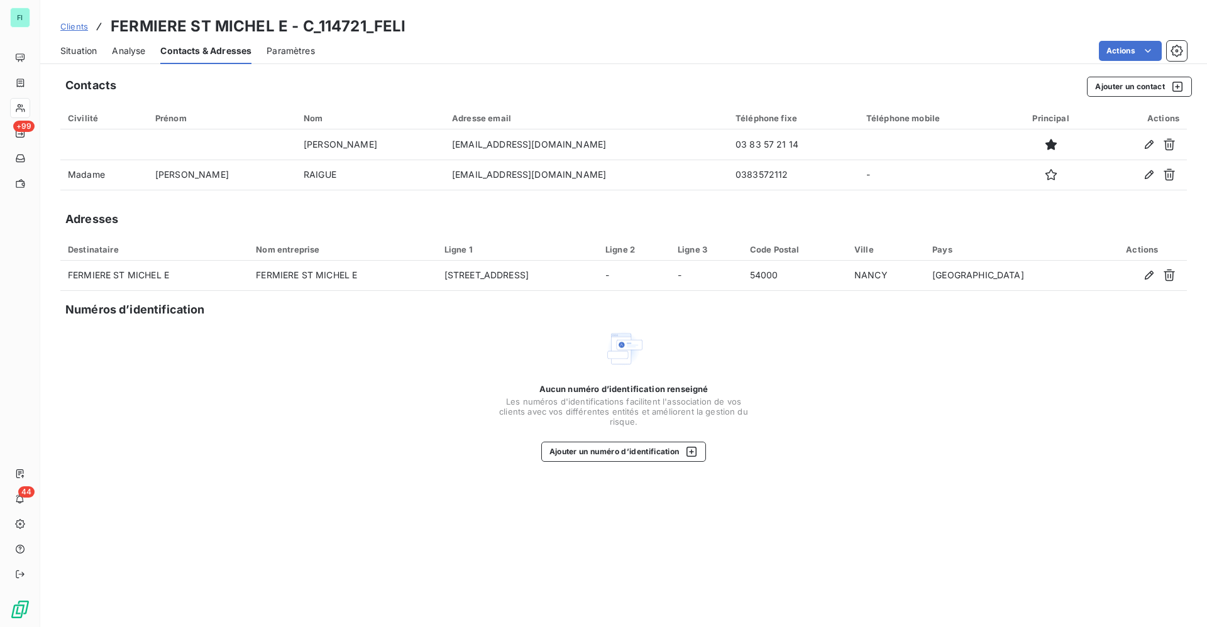 This screenshot has width=1207, height=627. What do you see at coordinates (92, 219) in the screenshot?
I see `h5: Adresses` at bounding box center [92, 219].